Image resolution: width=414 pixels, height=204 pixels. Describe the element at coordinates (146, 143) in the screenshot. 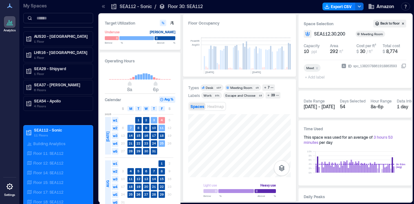

I see `text: 23` at that location.